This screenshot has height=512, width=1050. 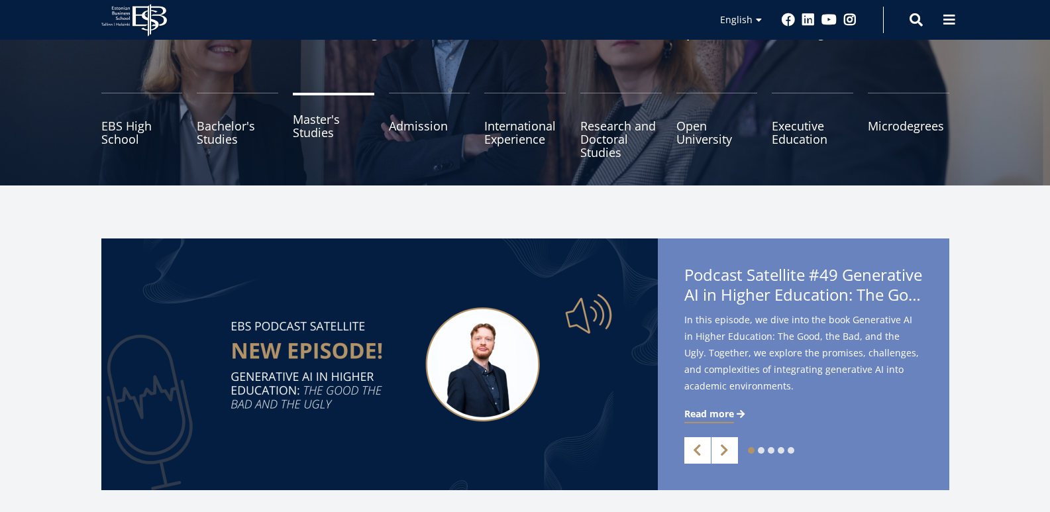 What do you see at coordinates (380, 364) in the screenshot?
I see `img: Satellite #49` at bounding box center [380, 364].